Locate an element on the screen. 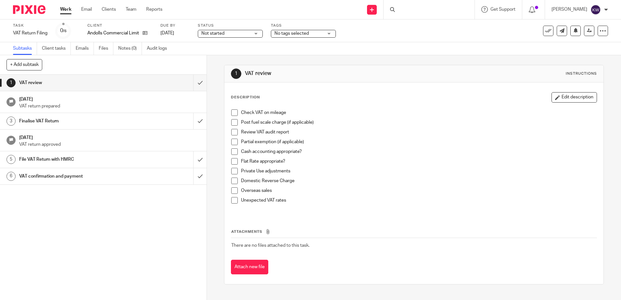  label: Status is located at coordinates (230, 26).